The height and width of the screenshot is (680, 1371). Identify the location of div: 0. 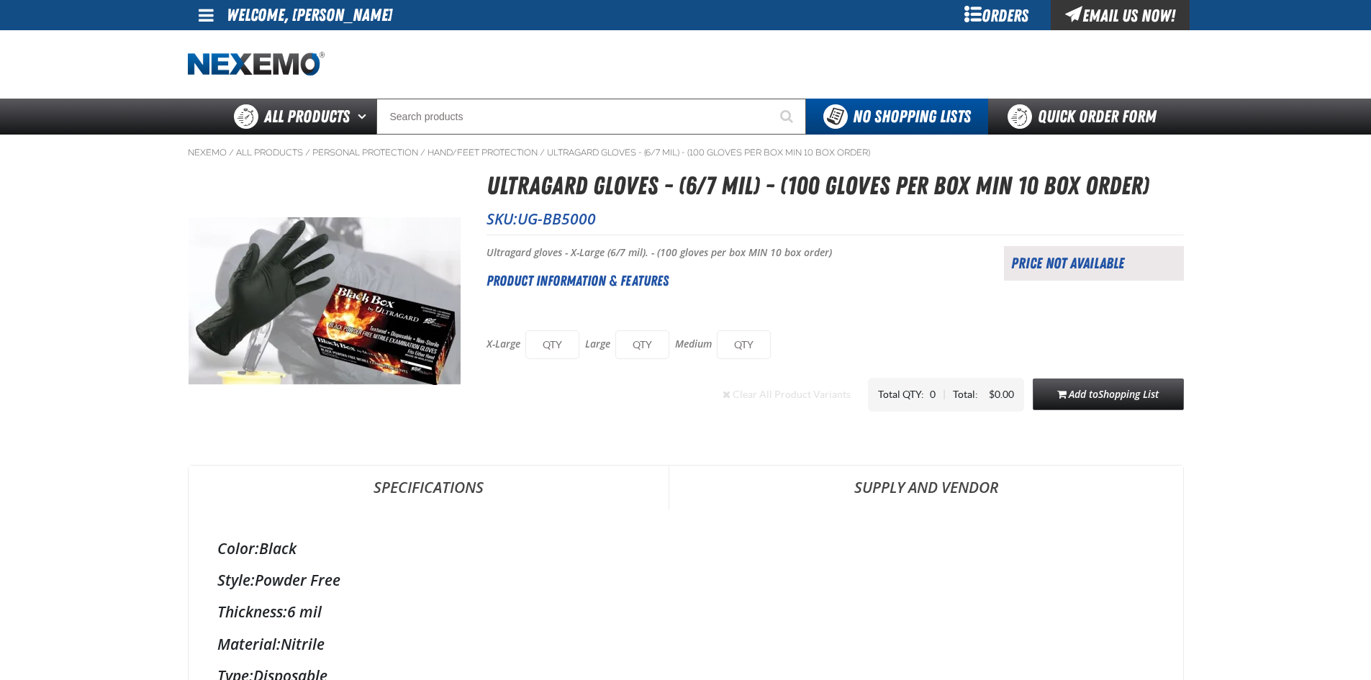
(933, 394).